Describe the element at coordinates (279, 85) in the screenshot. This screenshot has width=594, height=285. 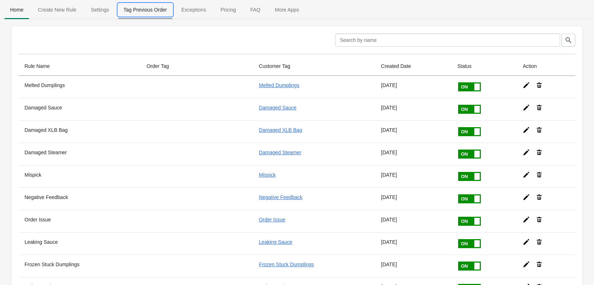
I see `a: Melted Dumplings` at that location.